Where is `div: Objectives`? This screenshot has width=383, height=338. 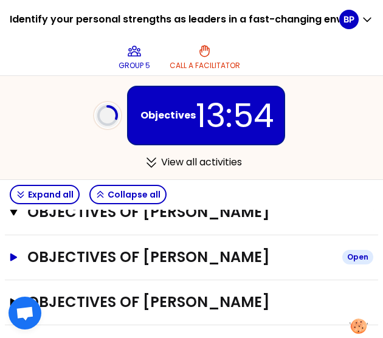 div: Objectives is located at coordinates (168, 115).